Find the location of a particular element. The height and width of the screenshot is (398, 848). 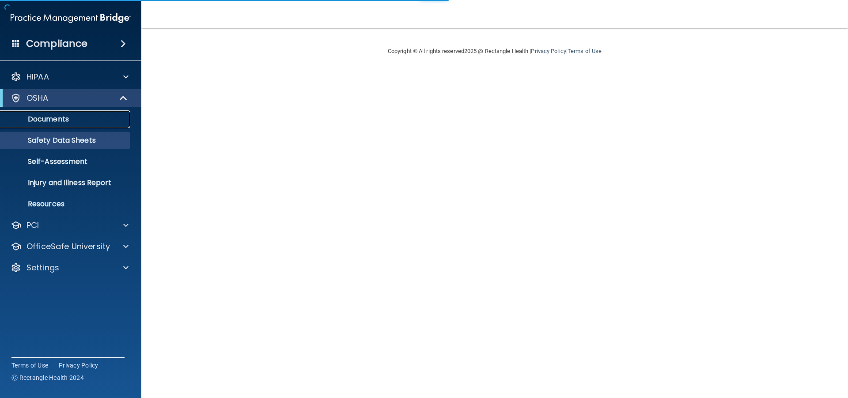

p: OSHA is located at coordinates (38, 98).